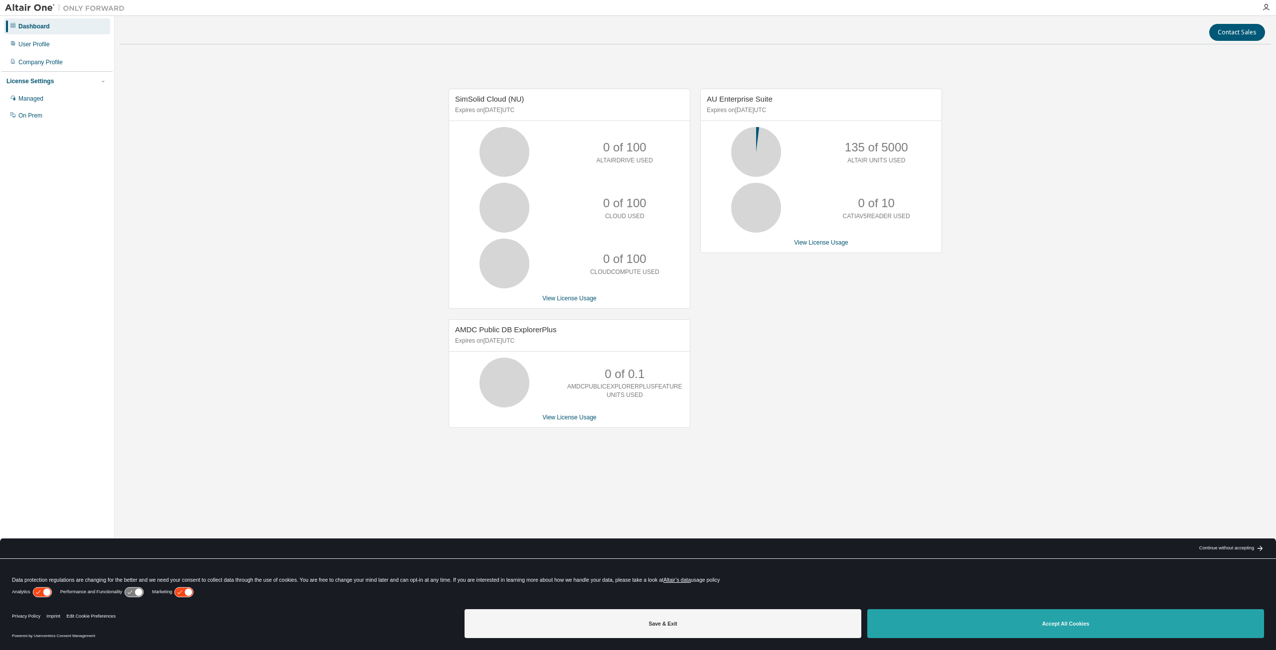 The width and height of the screenshot is (1276, 650). I want to click on img: Altair One, so click(67, 8).